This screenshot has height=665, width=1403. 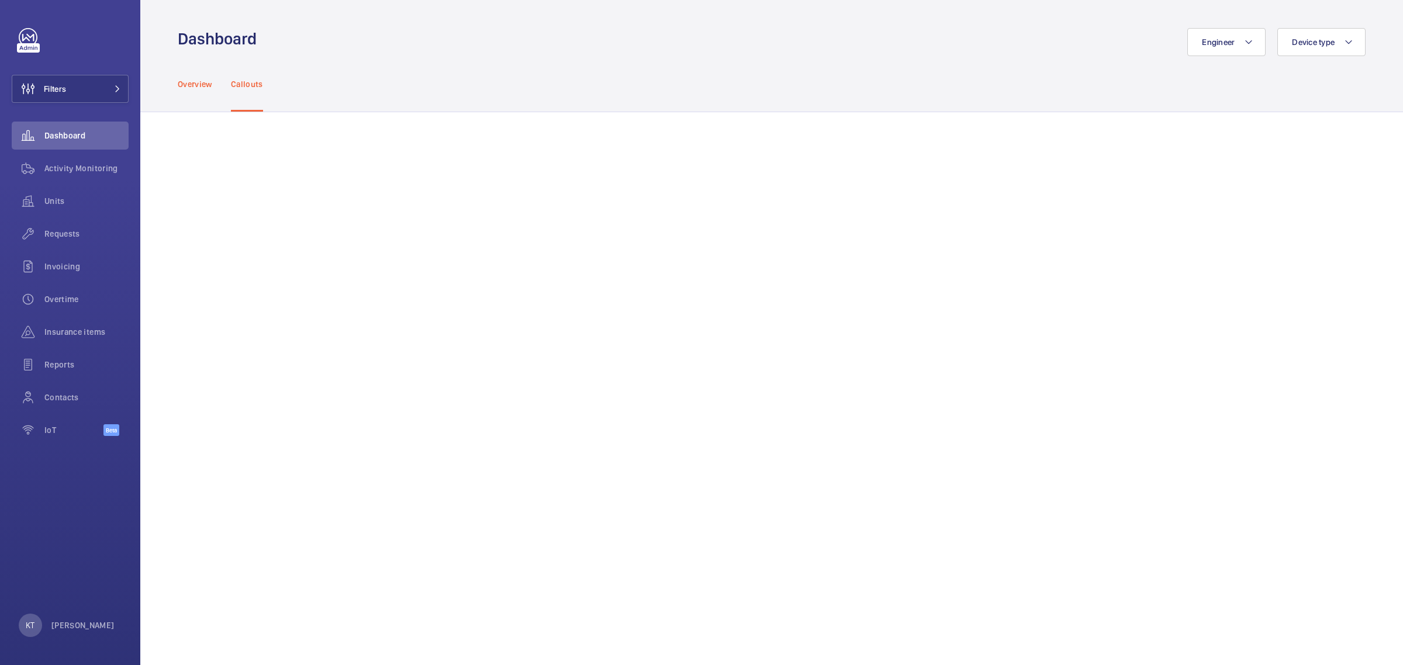 What do you see at coordinates (247, 84) in the screenshot?
I see `p: Callouts` at bounding box center [247, 84].